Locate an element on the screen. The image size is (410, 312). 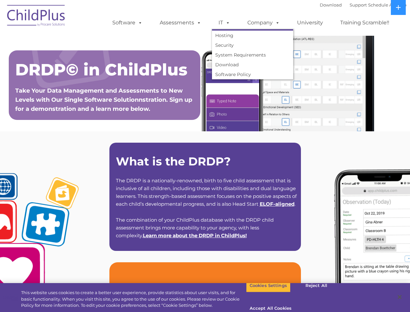
button: Cookies Settings is located at coordinates (268, 285).